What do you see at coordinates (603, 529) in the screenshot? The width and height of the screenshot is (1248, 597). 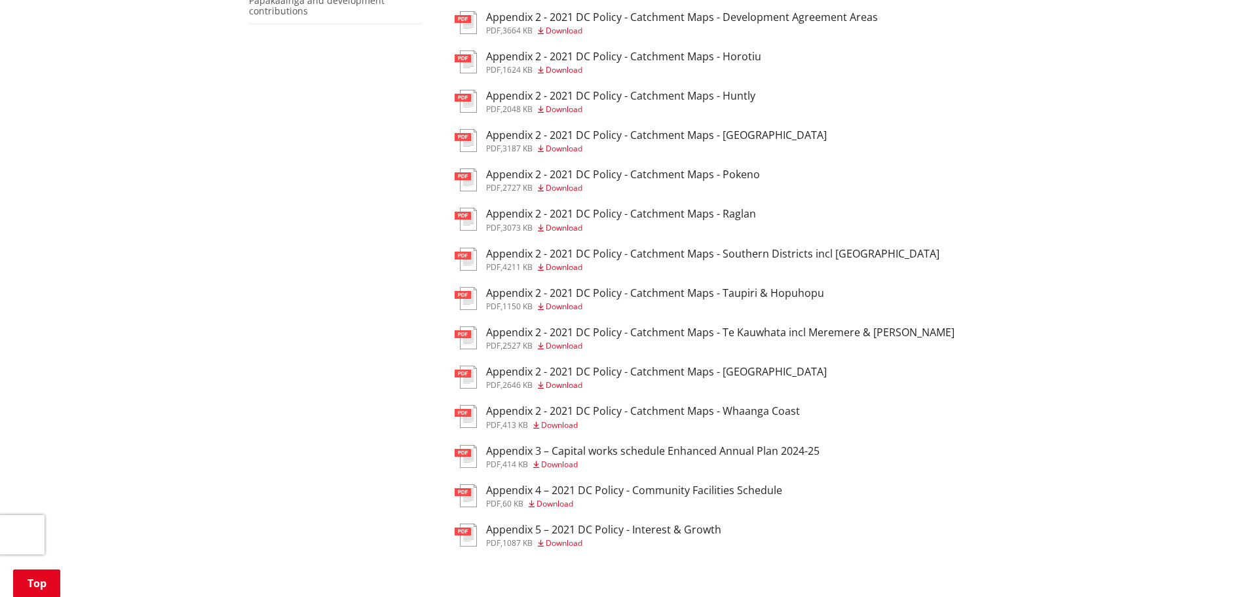 I see `h3: Appendix 5 – 2021 DC Policy - Interest & Growth` at bounding box center [603, 529].